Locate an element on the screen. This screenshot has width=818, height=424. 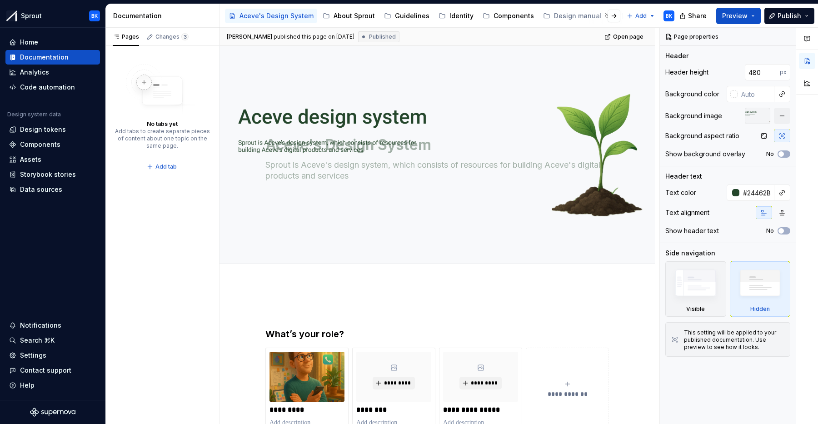
div: Guidelines is located at coordinates (412, 16).